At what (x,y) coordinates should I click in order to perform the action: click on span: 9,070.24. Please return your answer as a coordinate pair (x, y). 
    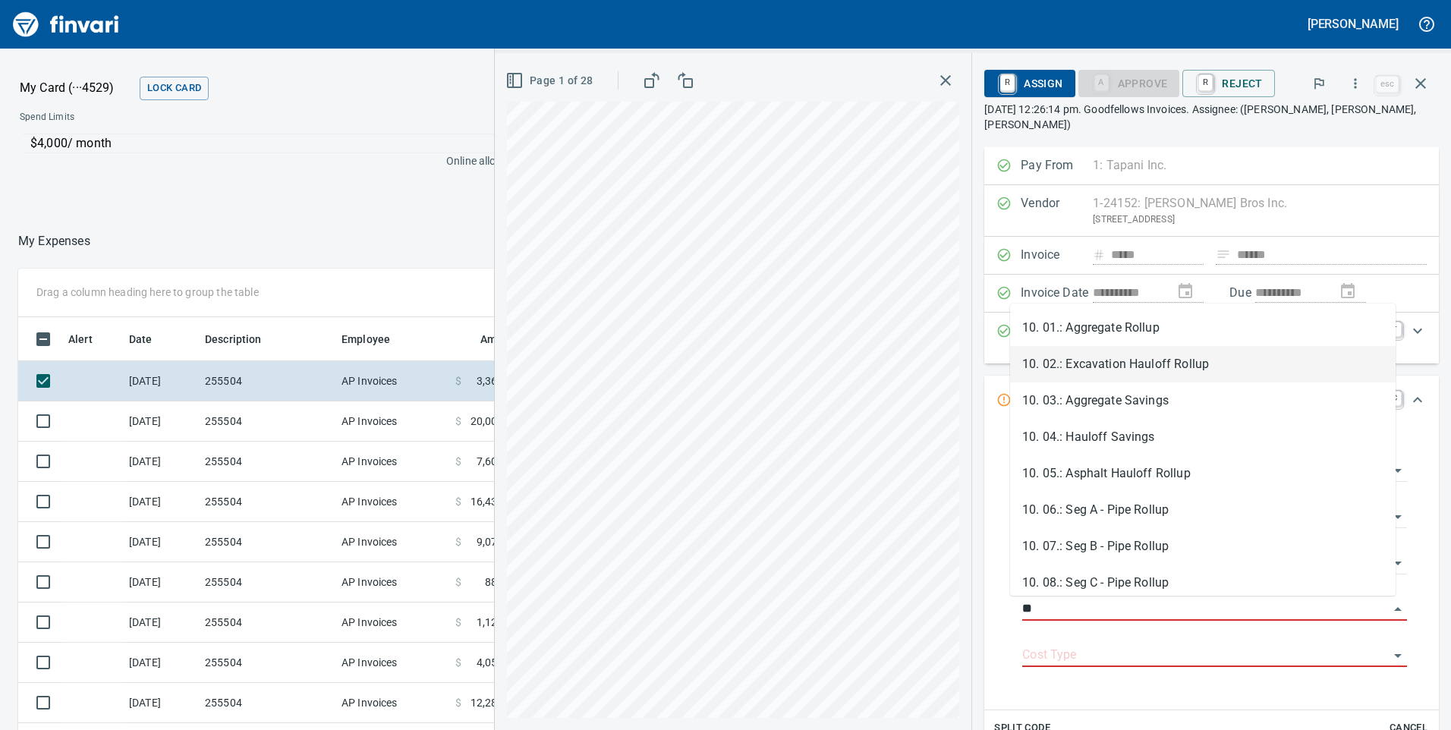
    Looking at the image, I should click on (498, 542).